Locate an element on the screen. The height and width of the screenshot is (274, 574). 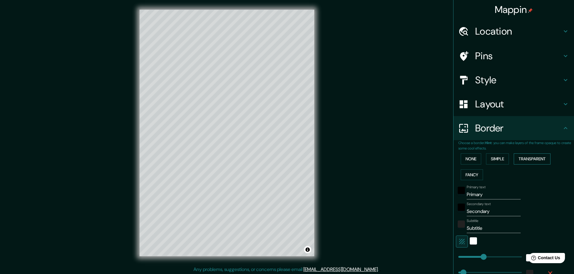
div: Location is located at coordinates (514, 31).